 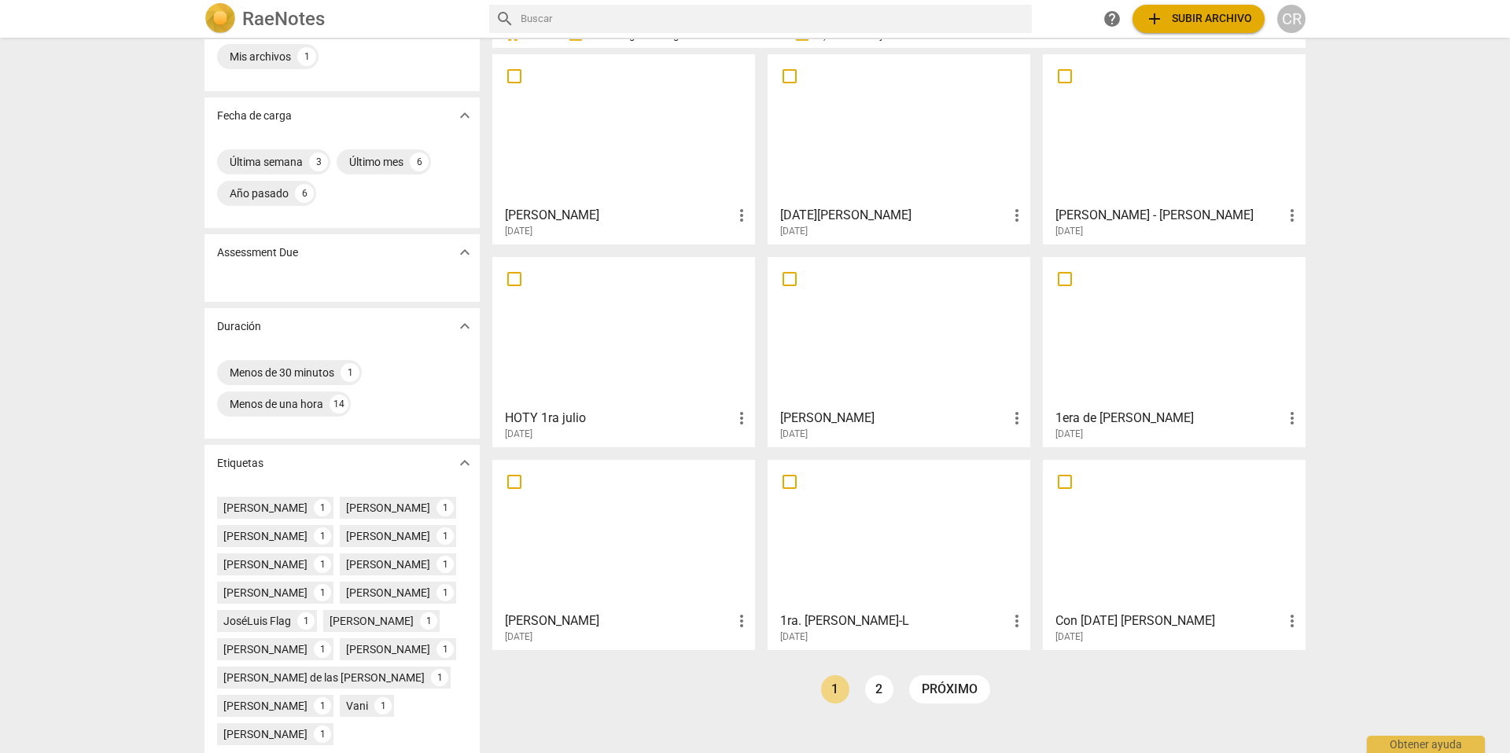 What do you see at coordinates (220, 19) in the screenshot?
I see `img: Logo` at bounding box center [220, 19].